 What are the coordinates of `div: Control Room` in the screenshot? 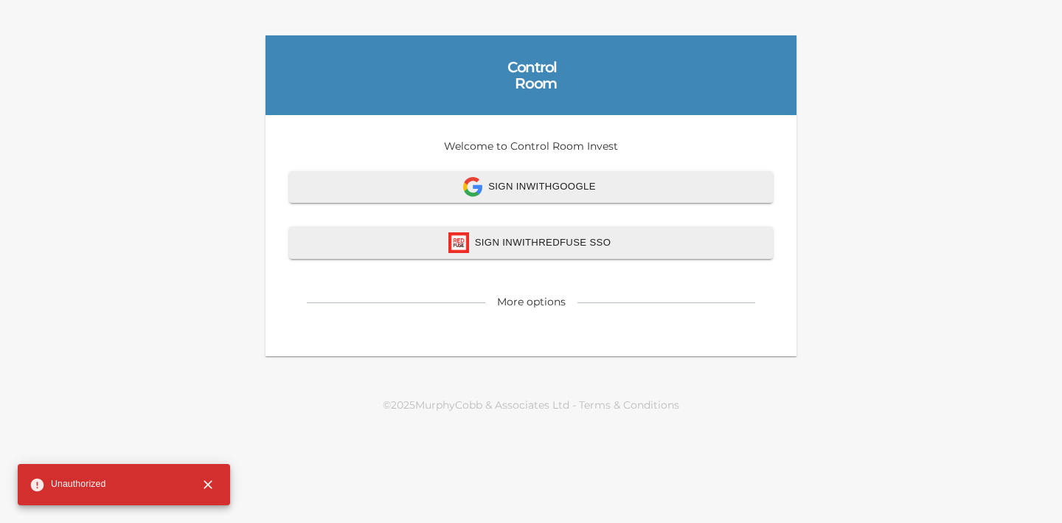 It's located at (531, 75).